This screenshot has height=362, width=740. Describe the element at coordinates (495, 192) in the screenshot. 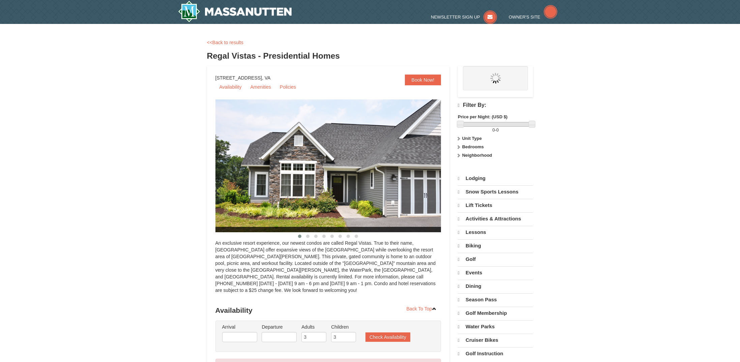

I see `a: Snow Sports Lessons` at that location.